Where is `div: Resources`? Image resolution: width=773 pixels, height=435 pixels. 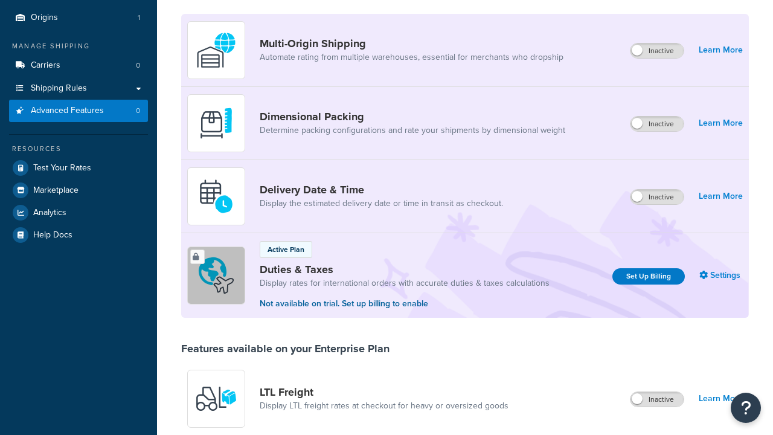
div: Resources is located at coordinates (78, 148).